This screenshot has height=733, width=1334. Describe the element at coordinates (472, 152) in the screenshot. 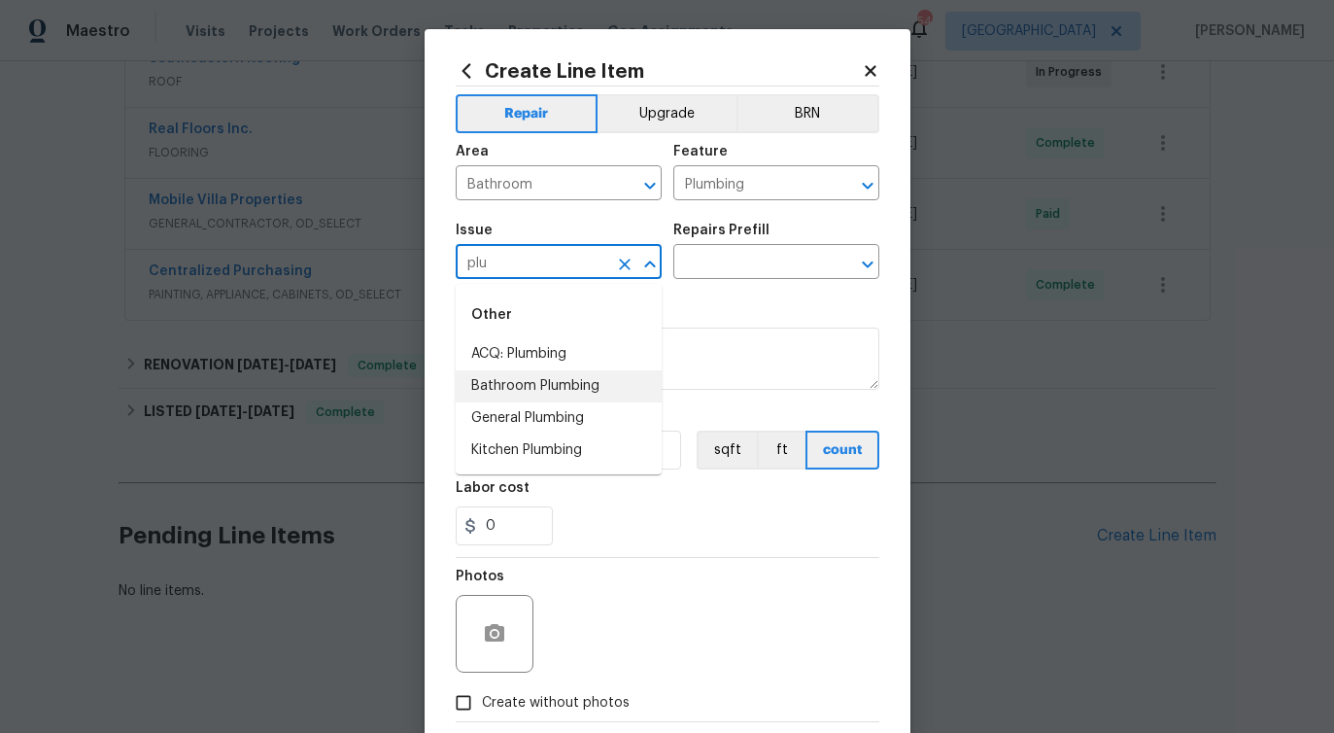

I see `h5: Area` at that location.